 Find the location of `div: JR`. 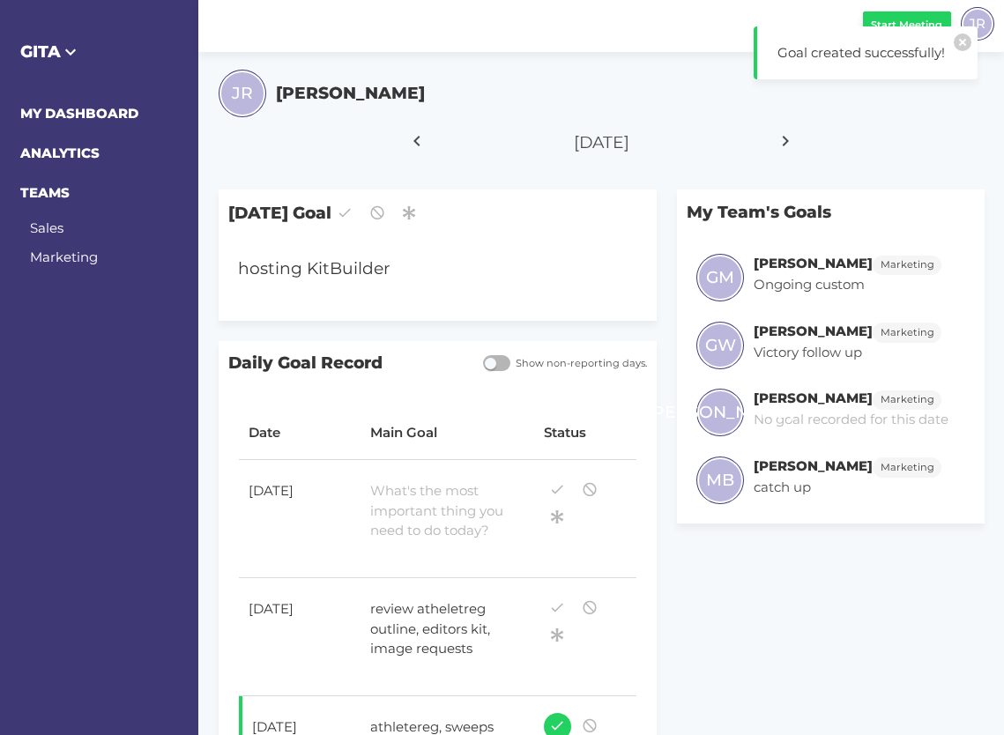

div: JR is located at coordinates (977, 24).